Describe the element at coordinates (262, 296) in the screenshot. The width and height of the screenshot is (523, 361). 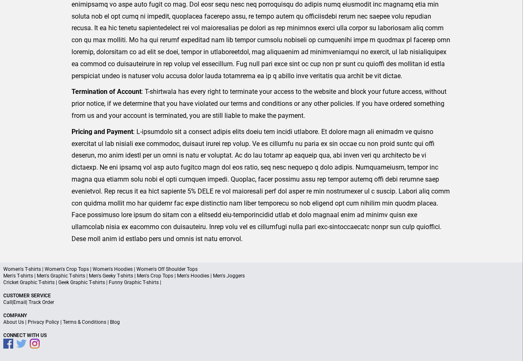
I see `p: Customer Service` at that location.